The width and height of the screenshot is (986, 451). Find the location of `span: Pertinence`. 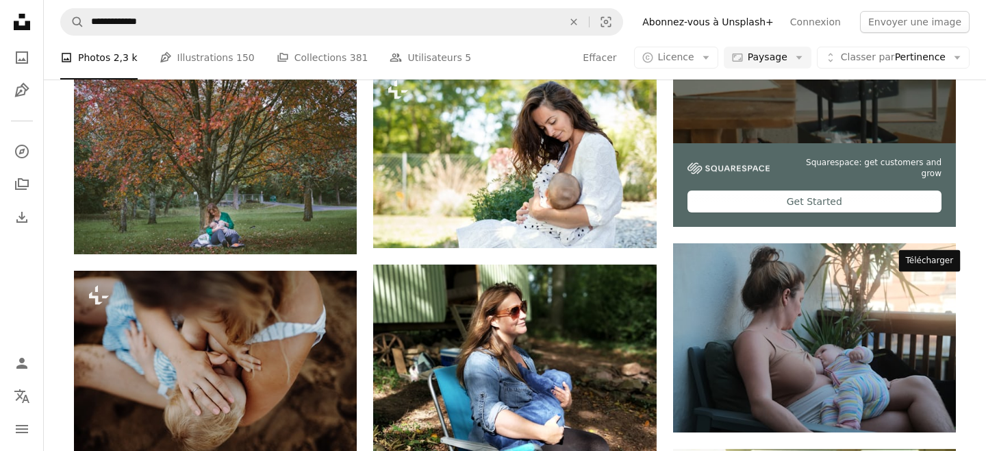

span: Pertinence is located at coordinates (893, 58).